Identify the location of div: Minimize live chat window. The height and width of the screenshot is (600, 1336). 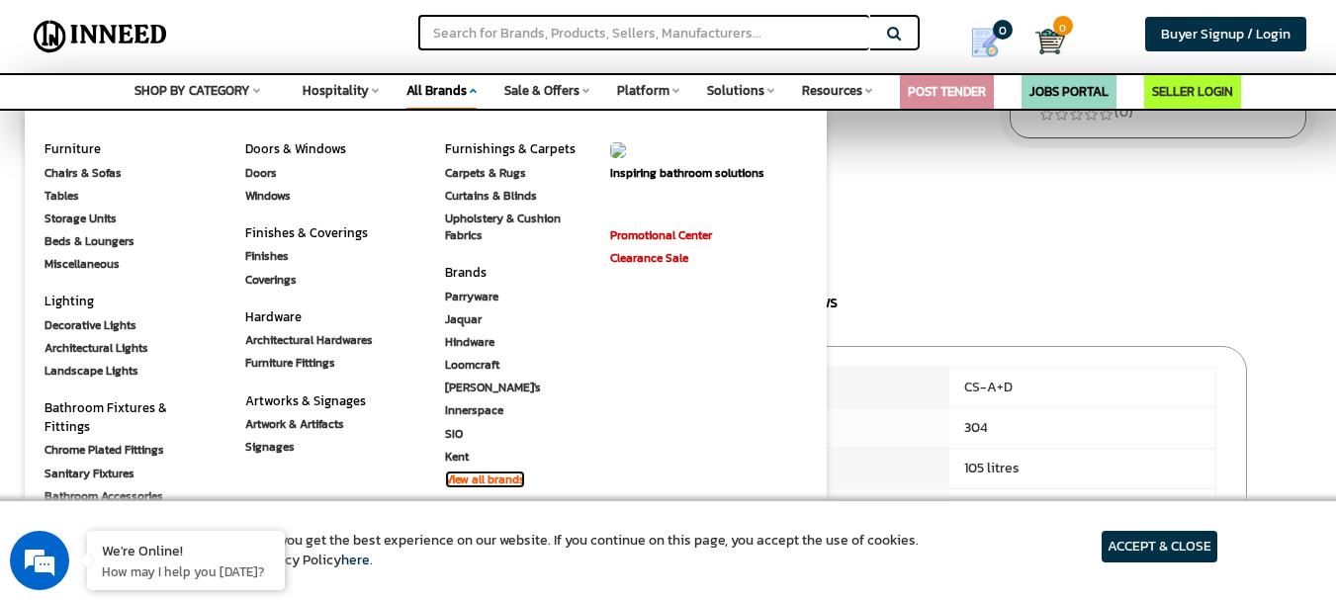
(348, 34).